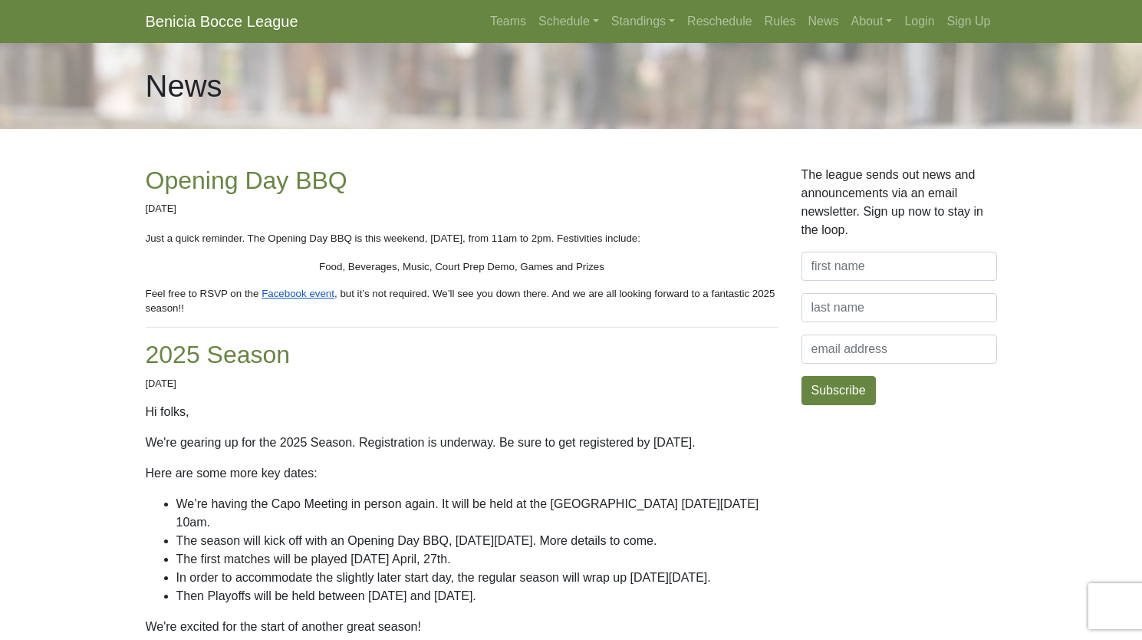  What do you see at coordinates (780, 21) in the screenshot?
I see `a: Rules` at bounding box center [780, 21].